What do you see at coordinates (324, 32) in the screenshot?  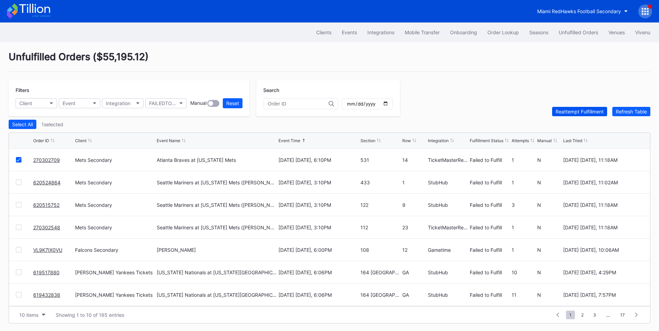 I see `a: Clients` at bounding box center [324, 32].